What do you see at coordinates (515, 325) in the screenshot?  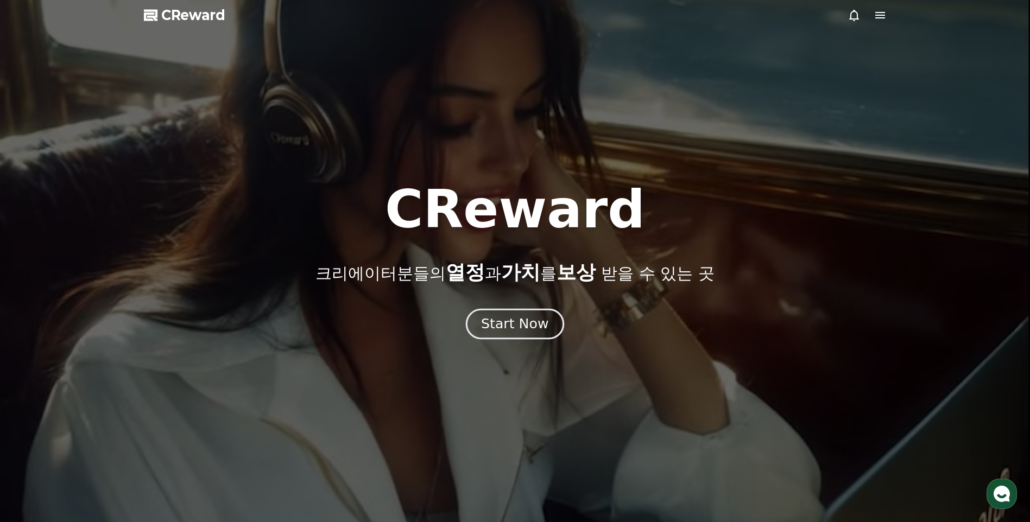 I see `a: Start Now` at bounding box center [515, 325].